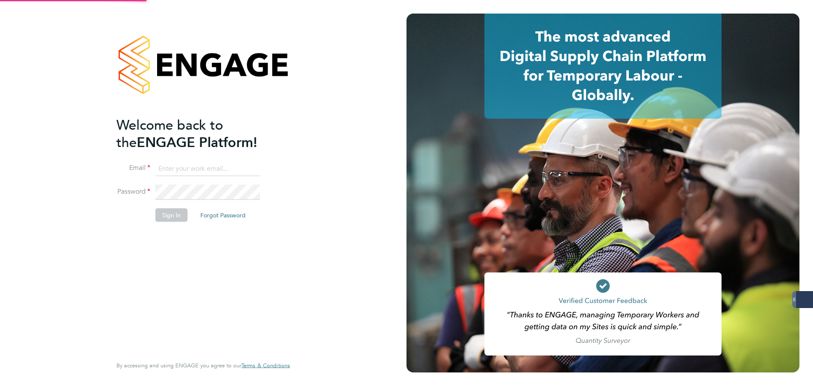 This screenshot has height=386, width=813. What do you see at coordinates (207, 169) in the screenshot?
I see `input: Enter your work email...` at bounding box center [207, 169].